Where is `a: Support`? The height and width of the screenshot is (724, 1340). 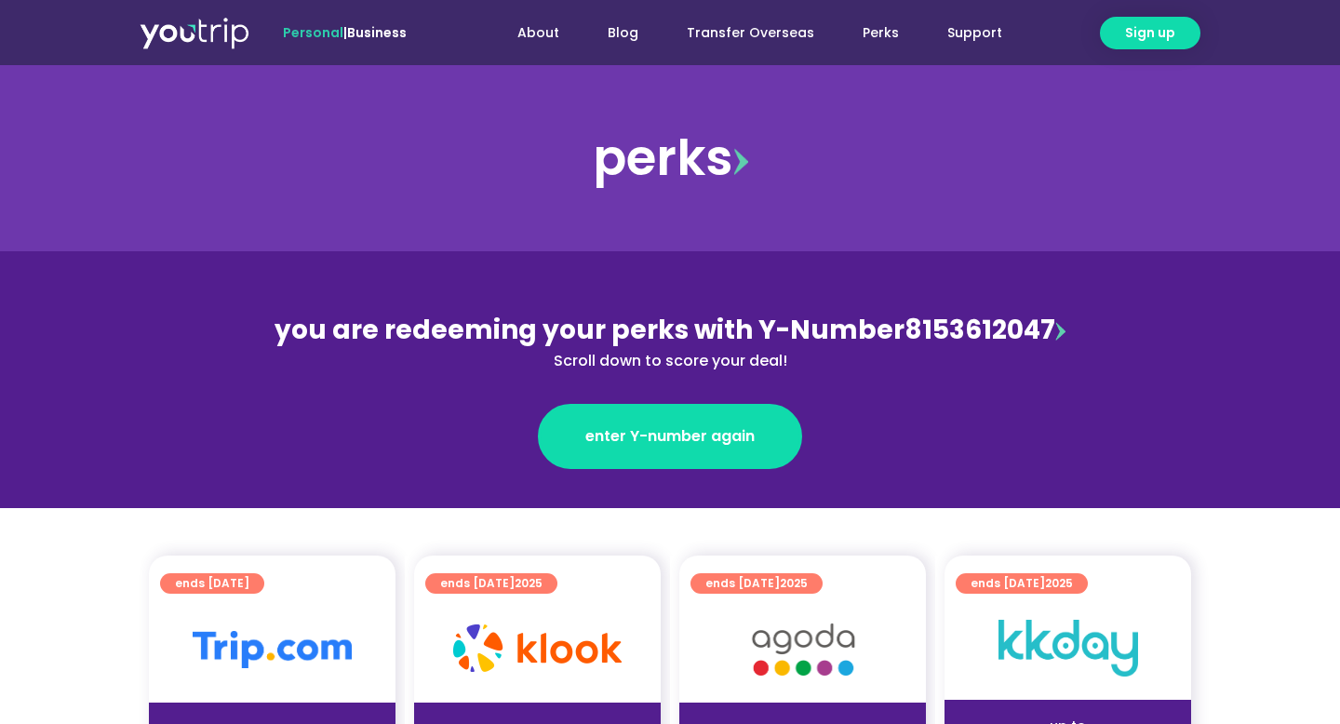 a: Support is located at coordinates (974, 33).